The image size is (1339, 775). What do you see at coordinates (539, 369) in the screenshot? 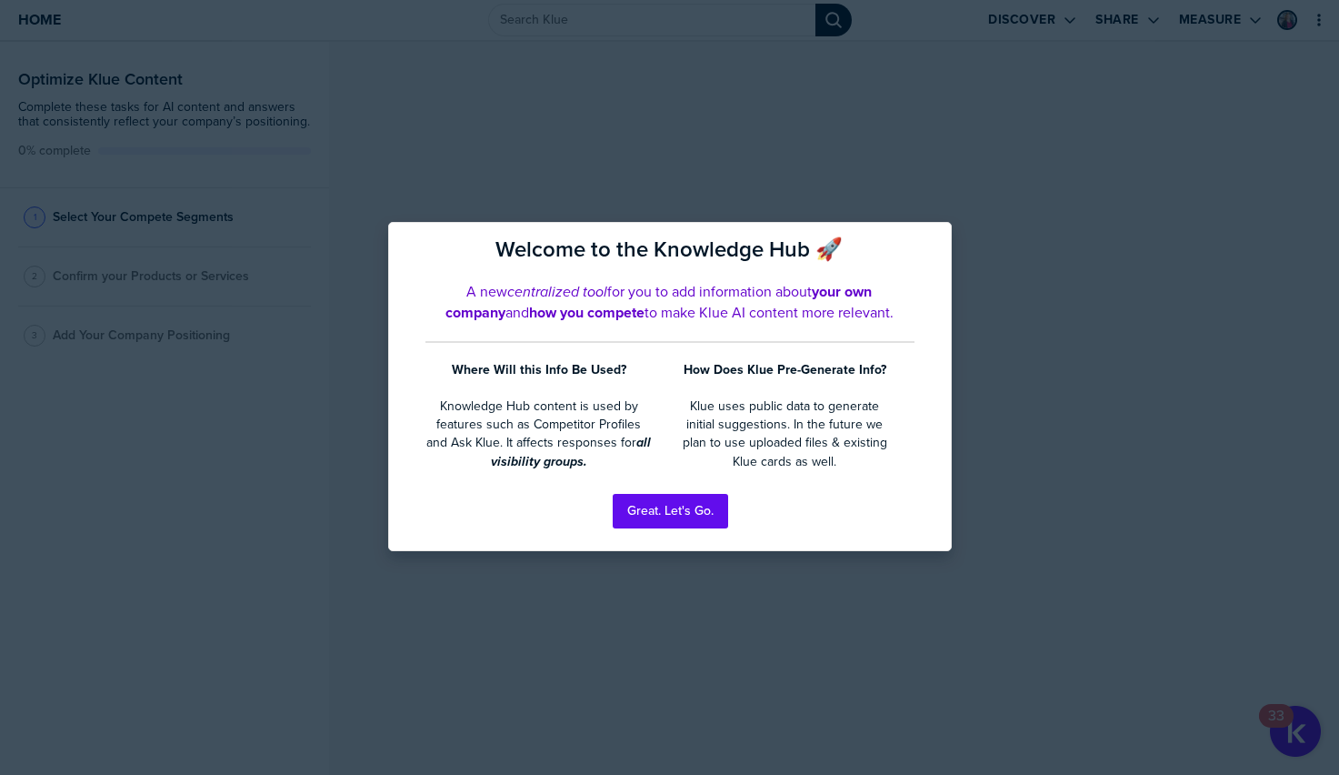
I see `strong: Where Will this Info Be Used?` at bounding box center [539, 369].